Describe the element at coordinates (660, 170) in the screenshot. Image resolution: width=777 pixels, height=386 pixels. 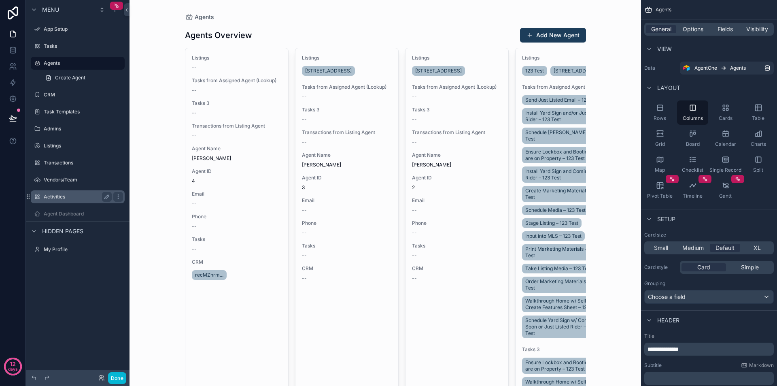
I see `span: Map` at that location.